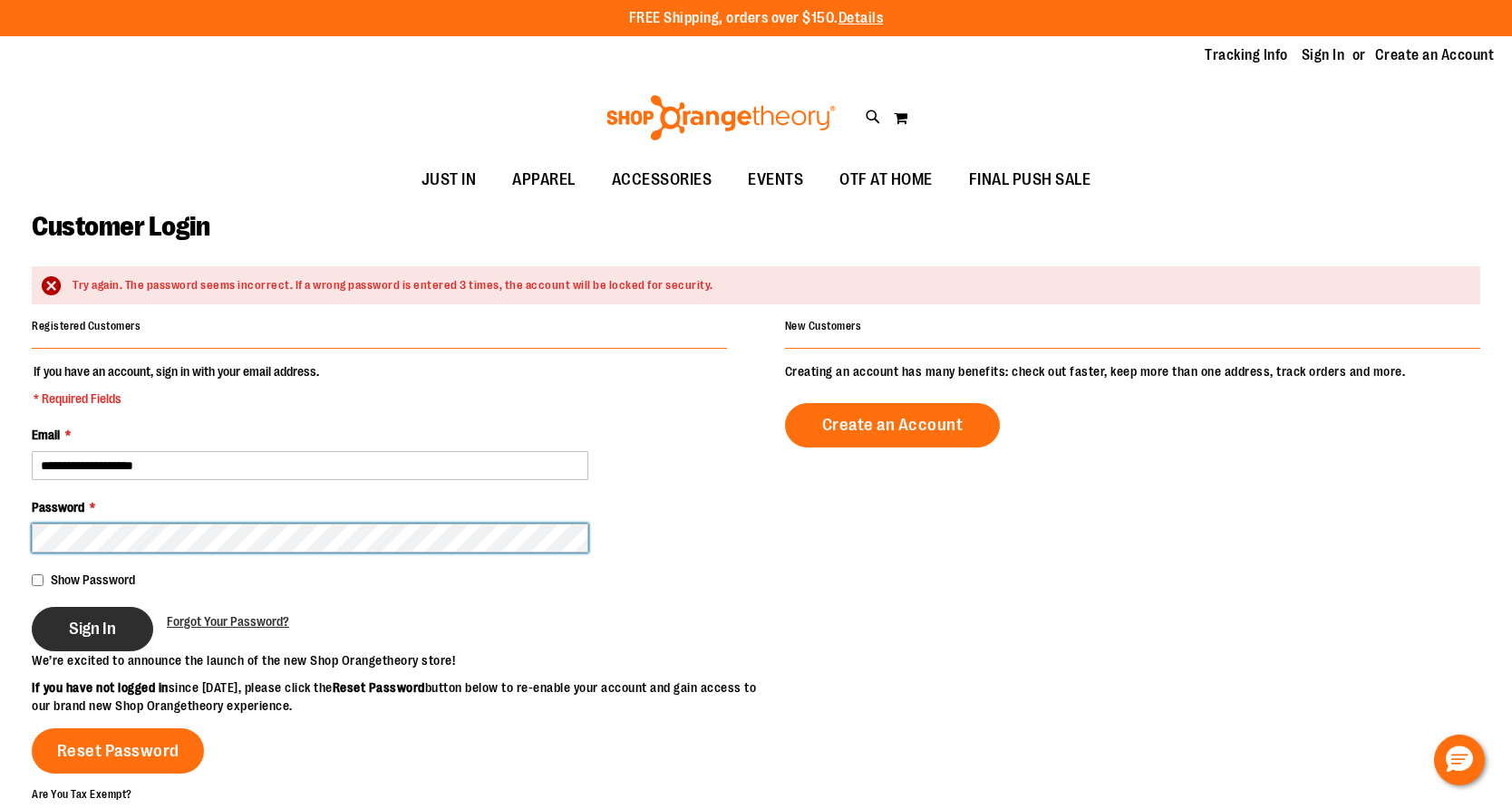 The height and width of the screenshot is (808, 1512). Describe the element at coordinates (93, 629) in the screenshot. I see `span: Sign In` at that location.